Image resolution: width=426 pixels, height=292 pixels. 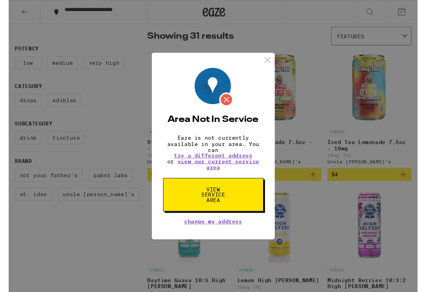 I want to click on img: image, so click(x=214, y=91).